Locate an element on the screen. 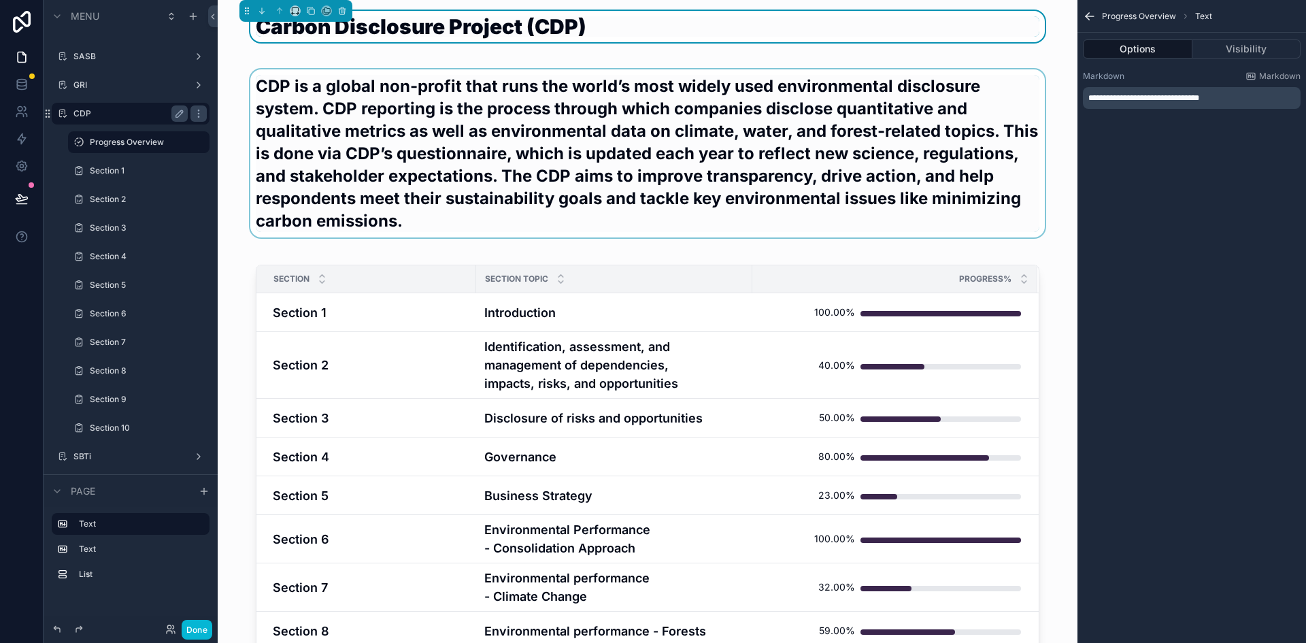 The height and width of the screenshot is (643, 1306). span: Progress% is located at coordinates (985, 279).